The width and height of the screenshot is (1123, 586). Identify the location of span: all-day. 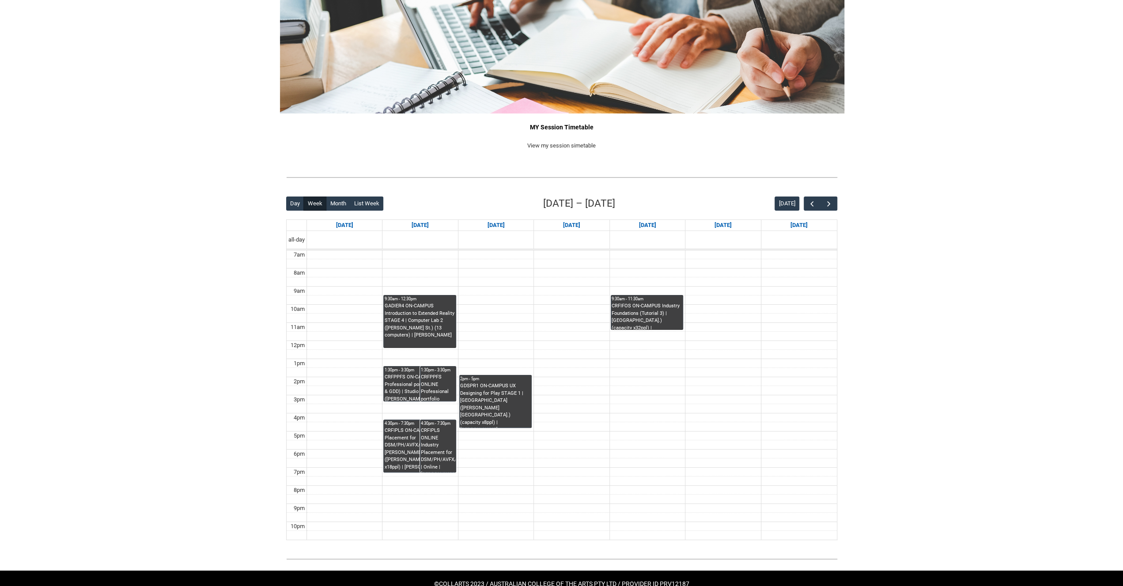
(296, 240).